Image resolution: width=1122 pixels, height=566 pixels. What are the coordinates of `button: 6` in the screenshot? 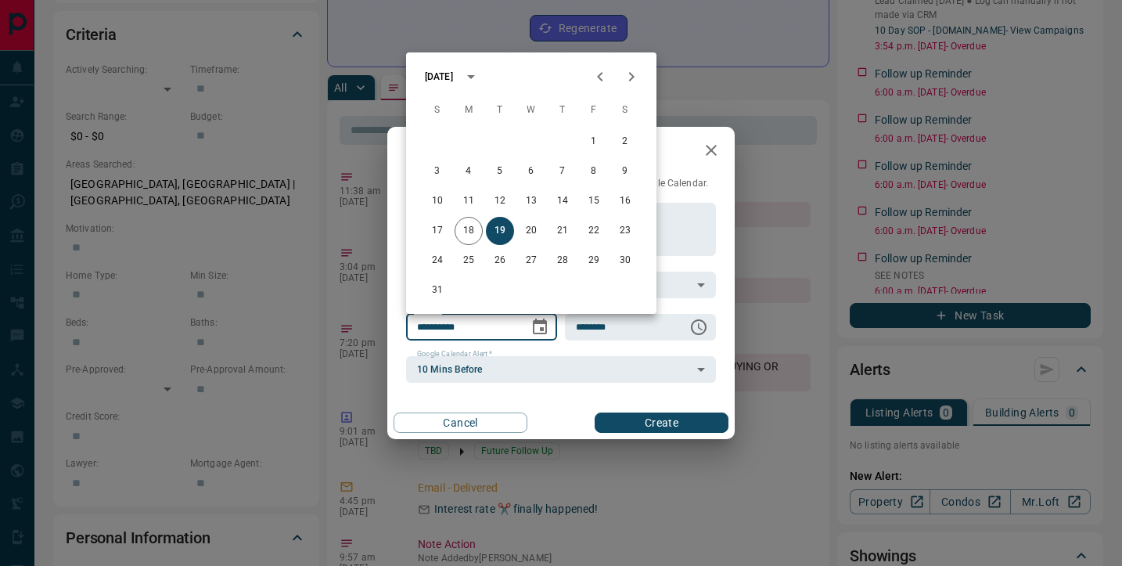 It's located at (531, 171).